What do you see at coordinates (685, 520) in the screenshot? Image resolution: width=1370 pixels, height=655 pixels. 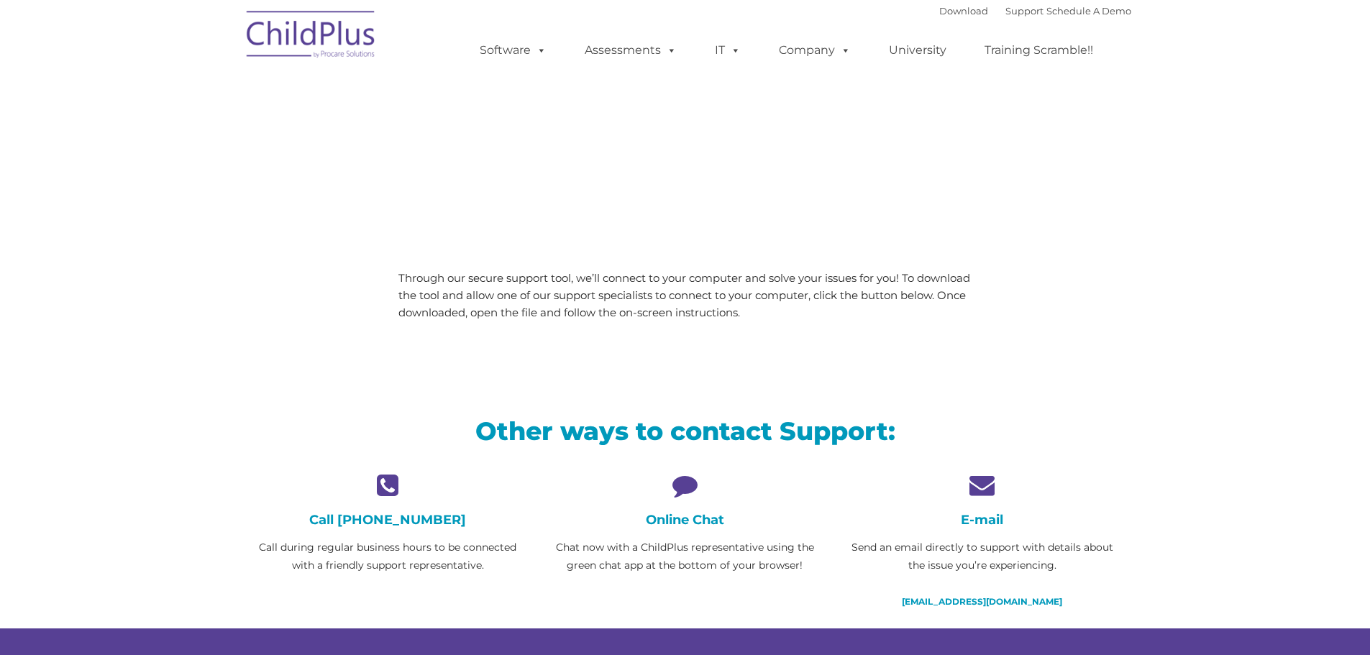 I see `h4: Online Chat` at bounding box center [685, 520].